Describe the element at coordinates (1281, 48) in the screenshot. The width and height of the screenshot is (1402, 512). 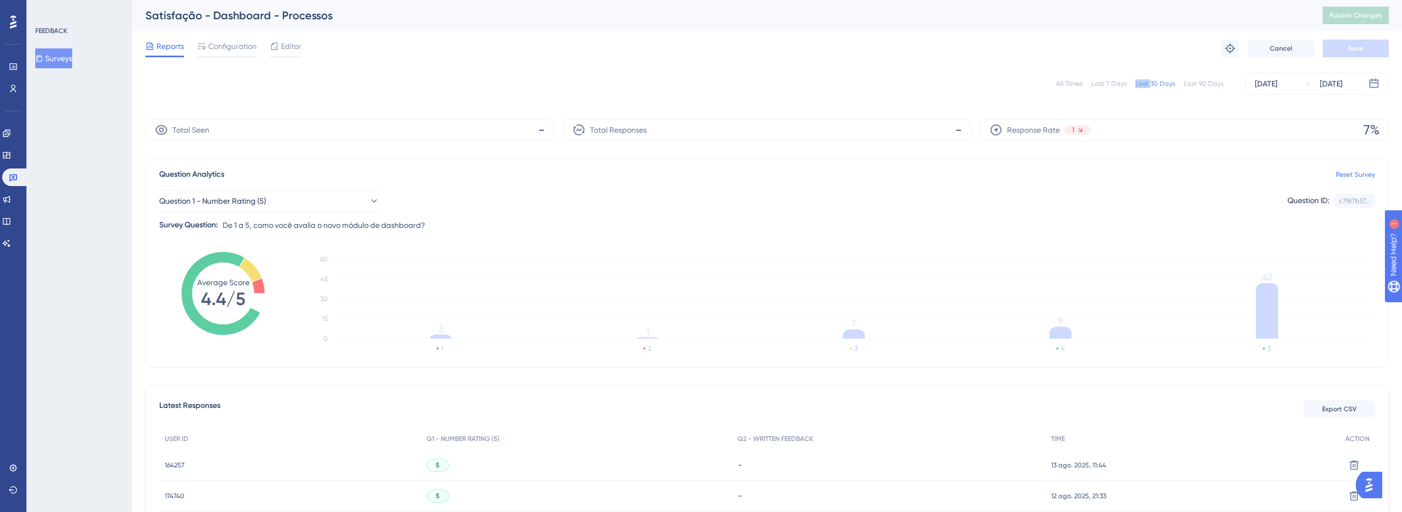
I see `button: Cancel` at that location.